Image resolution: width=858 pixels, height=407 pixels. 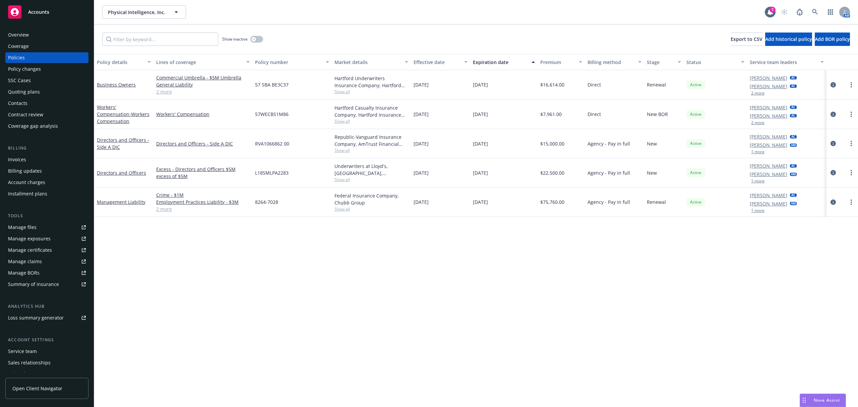 I want to click on button: Lines of coverage, so click(x=203, y=62).